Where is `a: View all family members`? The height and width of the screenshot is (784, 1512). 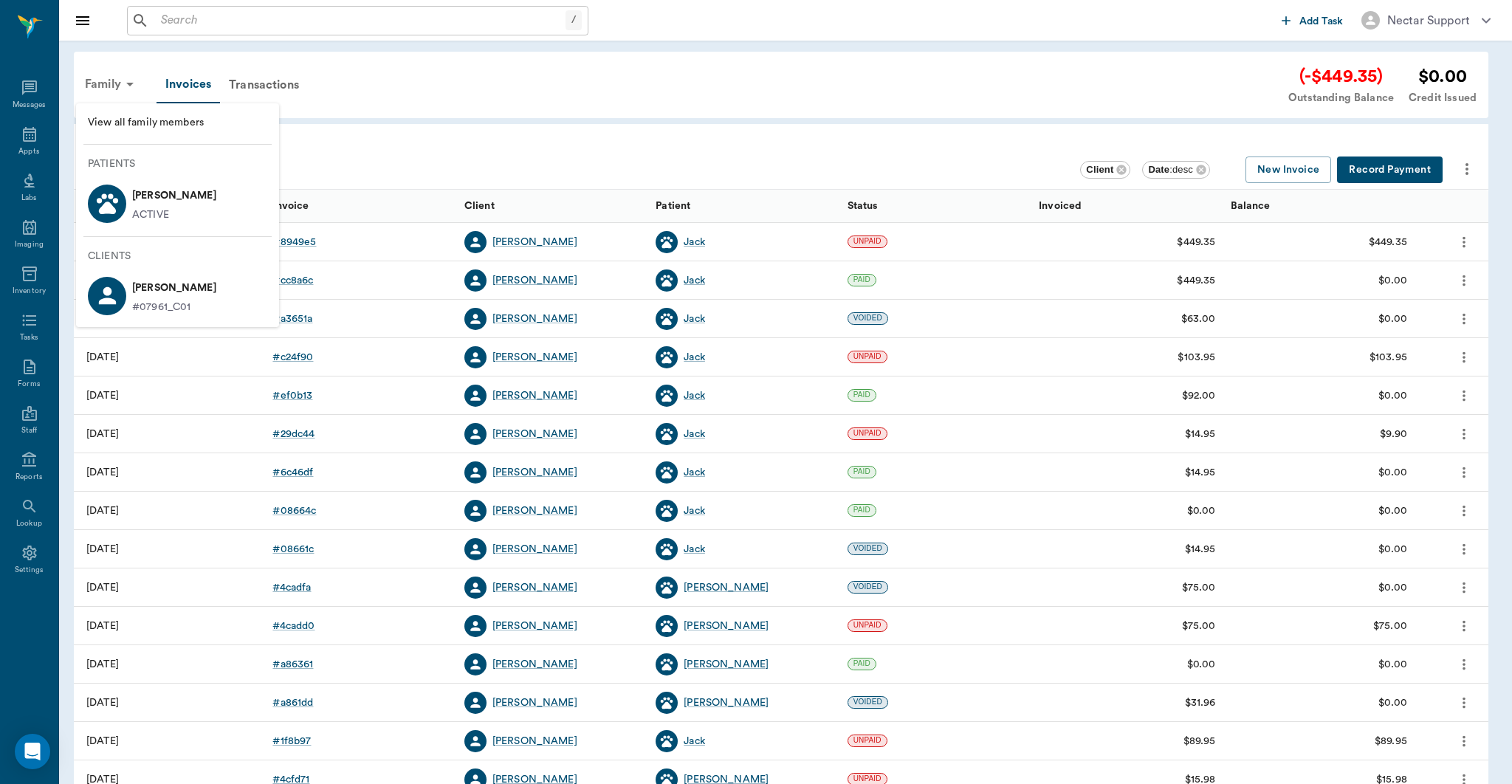
a: View all family members is located at coordinates (177, 122).